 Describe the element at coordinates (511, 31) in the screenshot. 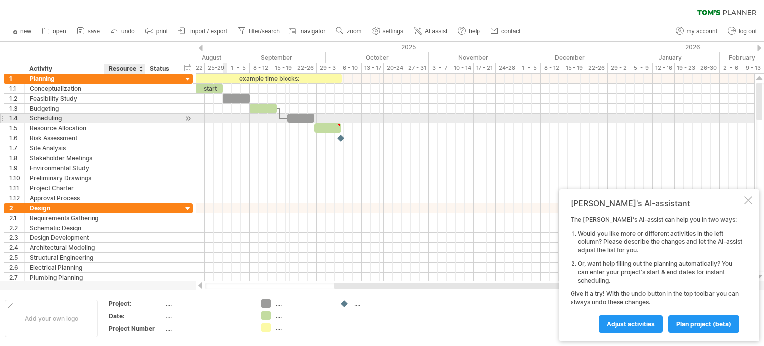

I see `span: contact` at that location.